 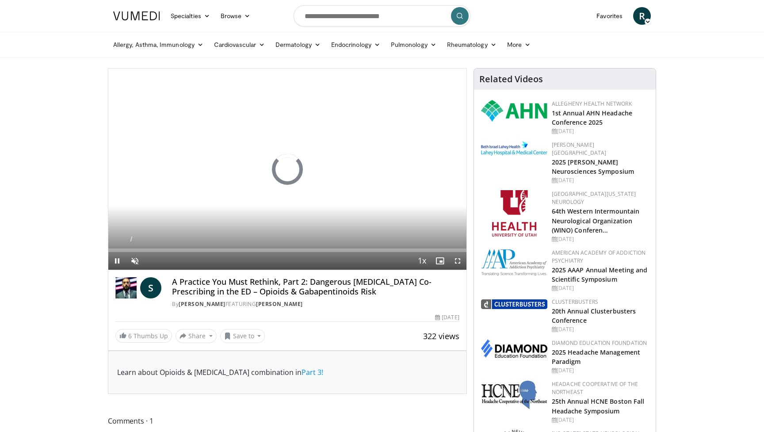 What do you see at coordinates (196, 336) in the screenshot?
I see `button: Share` at bounding box center [196, 336].